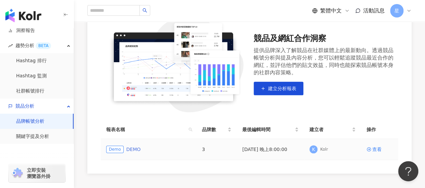  What do you see at coordinates (39, 173) in the screenshot?
I see `span: 立即安裝 瀏覽器外掛` at bounding box center [39, 173].